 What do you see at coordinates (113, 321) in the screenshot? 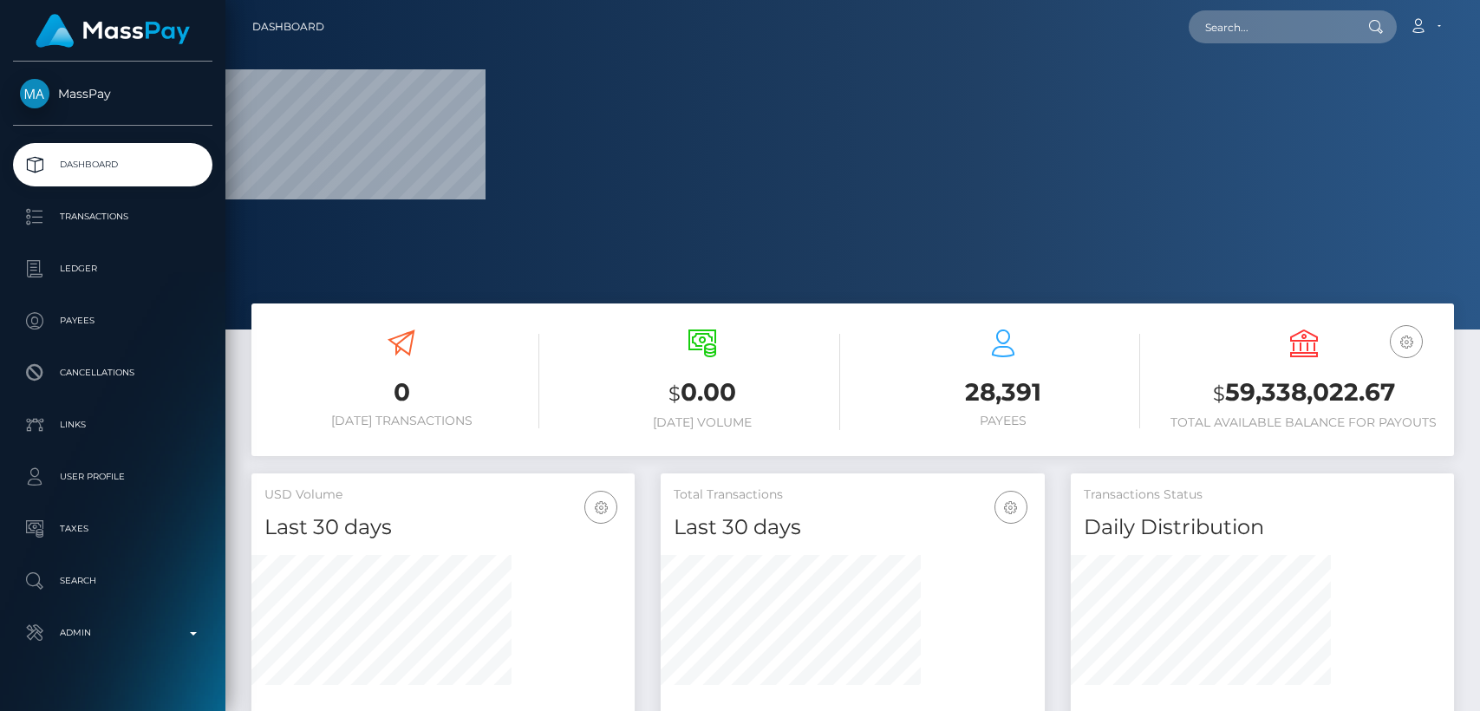
I see `p: Payees` at bounding box center [113, 321].